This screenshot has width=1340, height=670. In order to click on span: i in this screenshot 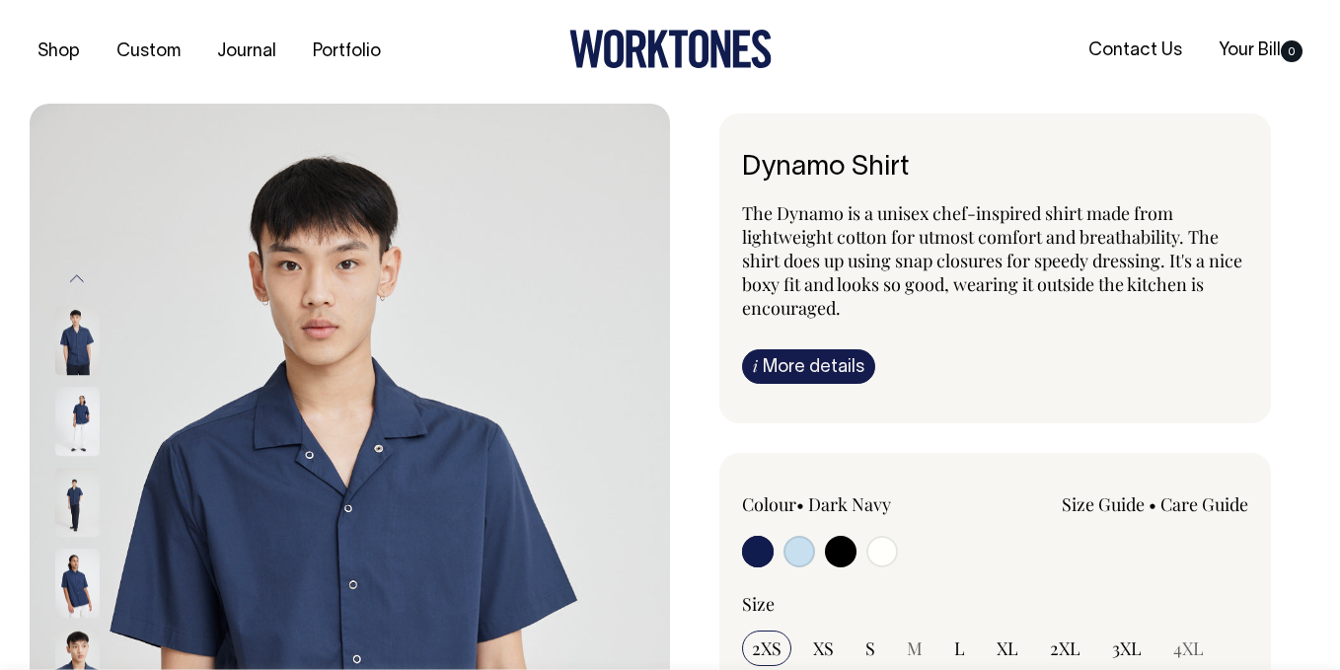, I will do `click(755, 365)`.